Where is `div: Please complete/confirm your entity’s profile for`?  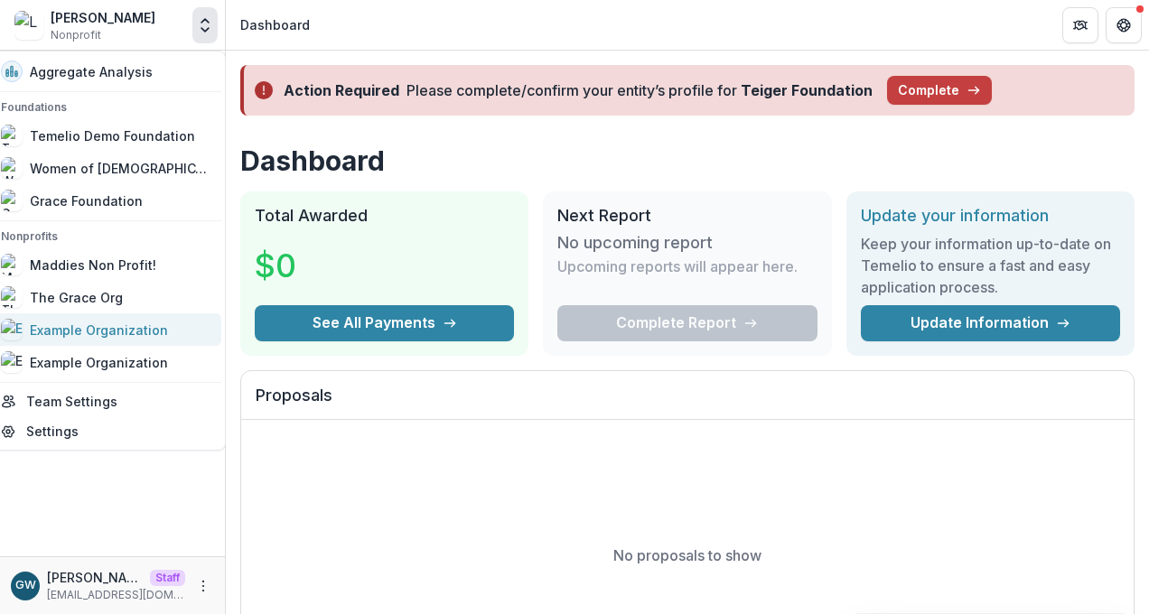
div: Please complete/confirm your entity’s profile for is located at coordinates (639, 90).